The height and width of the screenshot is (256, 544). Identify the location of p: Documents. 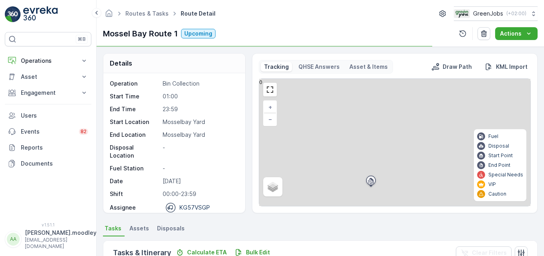
(54, 164).